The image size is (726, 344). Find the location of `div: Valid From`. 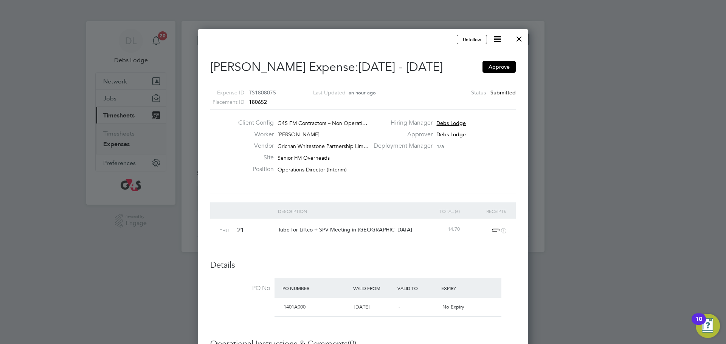

div: Valid From is located at coordinates (373, 288).